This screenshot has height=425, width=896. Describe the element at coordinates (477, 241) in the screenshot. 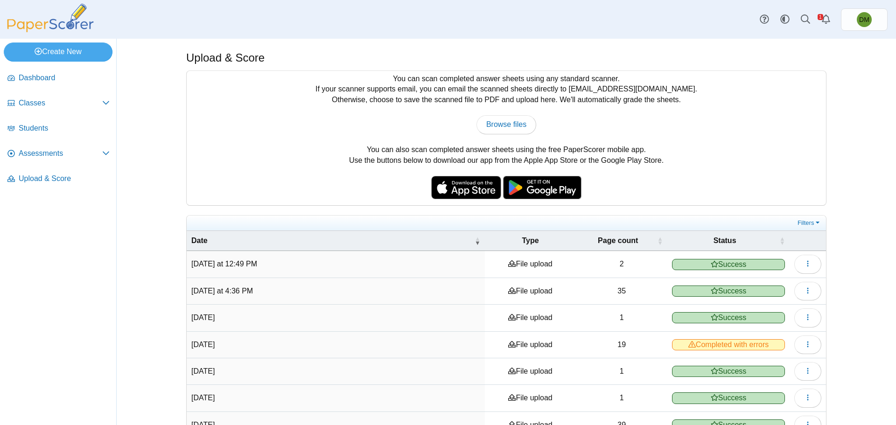

I see `span: Date : Activate to remove sorting` at that location.